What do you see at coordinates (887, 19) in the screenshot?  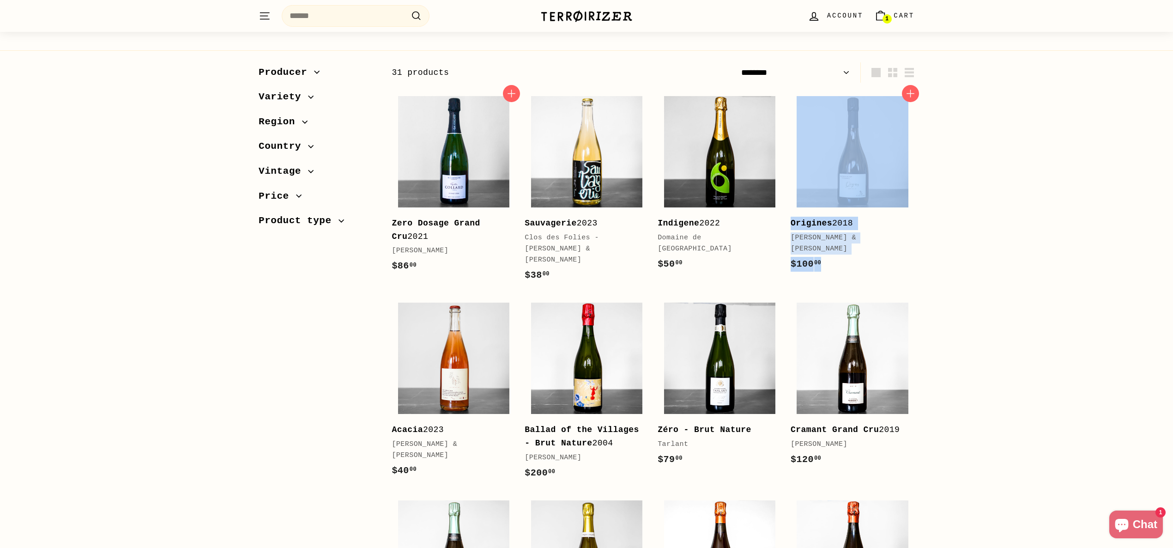 I see `span: 1` at bounding box center [887, 19].